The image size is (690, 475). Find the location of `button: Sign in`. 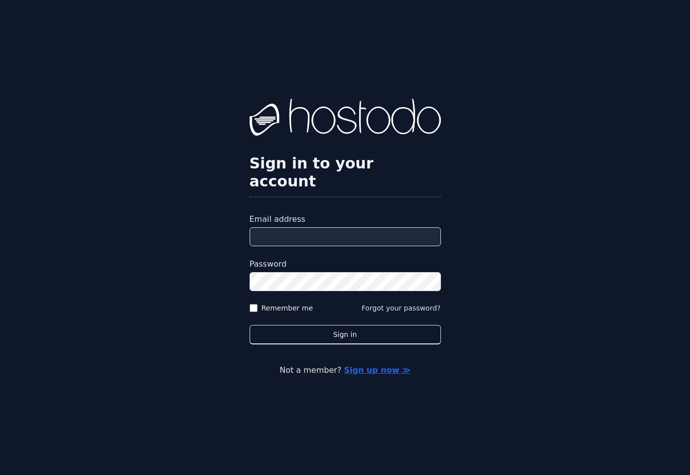

button: Sign in is located at coordinates (345, 334).